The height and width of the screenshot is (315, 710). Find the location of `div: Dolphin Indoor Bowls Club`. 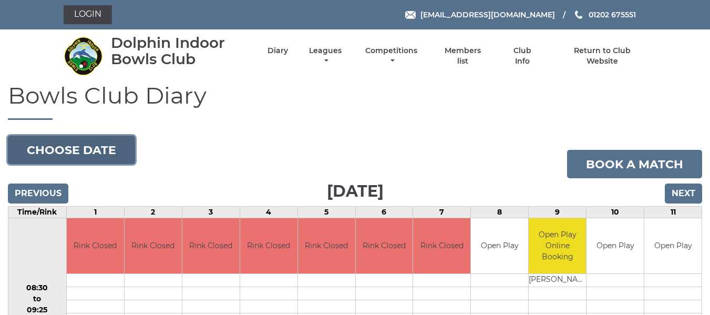

div: Dolphin Indoor Bowls Club is located at coordinates (180, 51).